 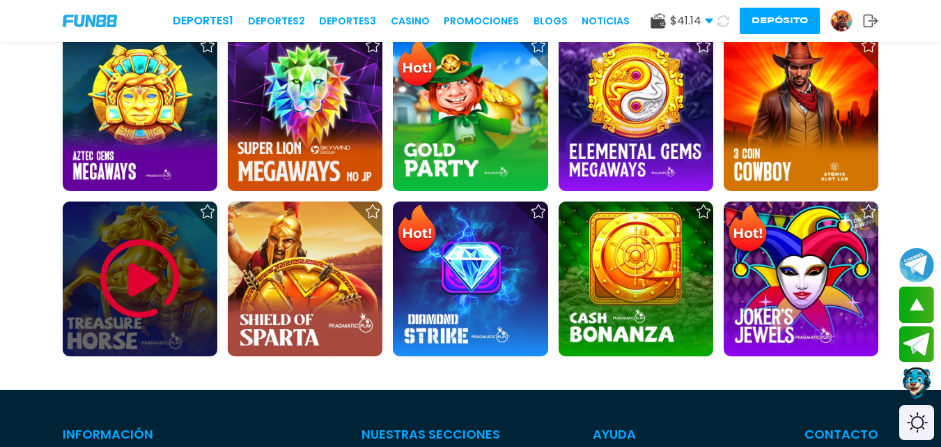 I want to click on img: Joker's Jewels, so click(x=801, y=279).